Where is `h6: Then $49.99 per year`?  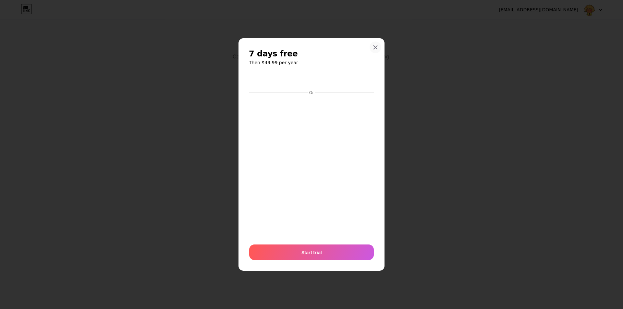
h6: Then $49.99 per year is located at coordinates (312, 63).